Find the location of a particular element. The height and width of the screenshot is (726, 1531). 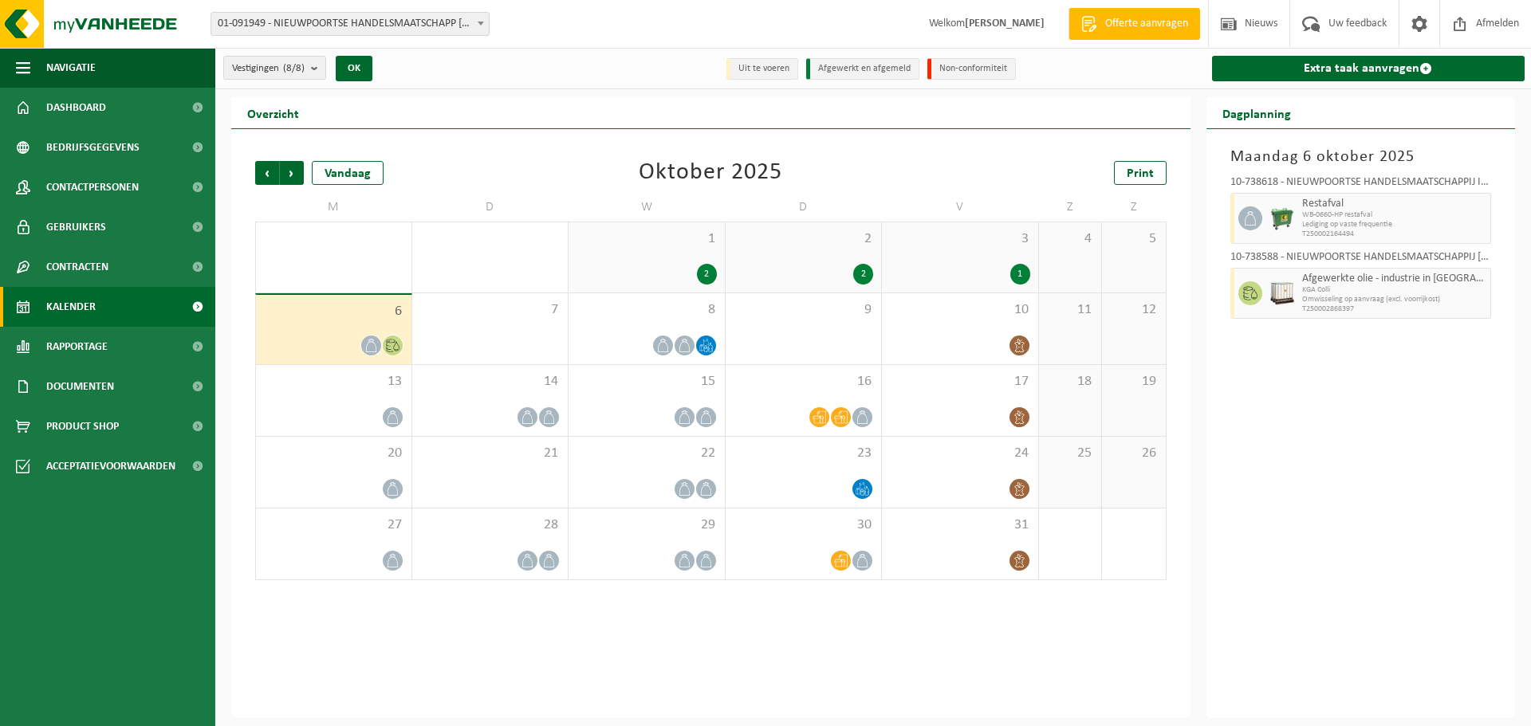

li: Uit te voeren is located at coordinates (762, 69).